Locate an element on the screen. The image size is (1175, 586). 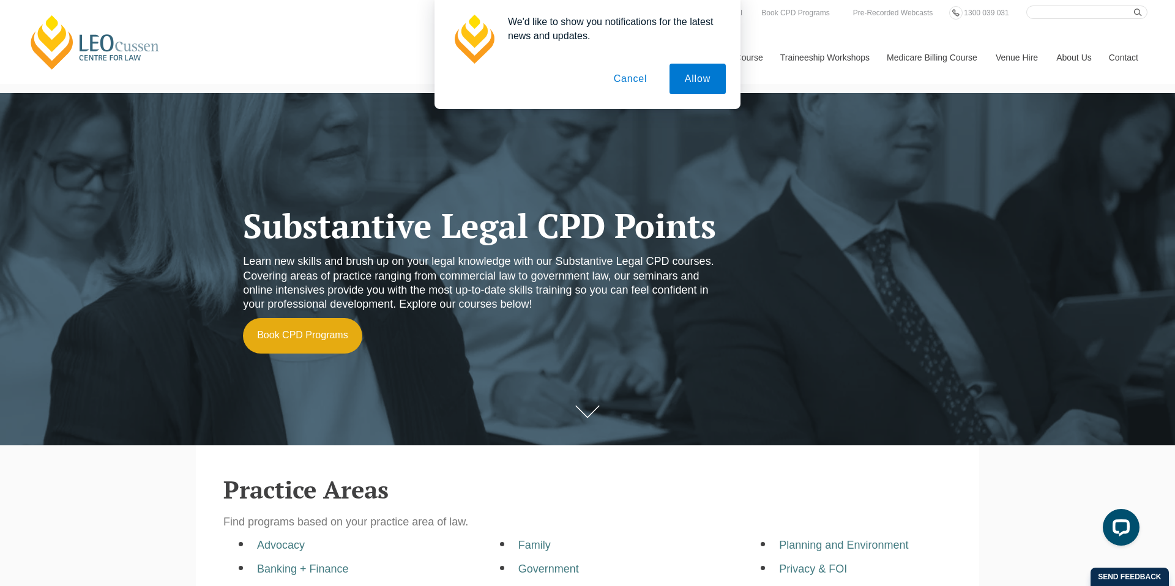
img: notification icon is located at coordinates (473, 39).